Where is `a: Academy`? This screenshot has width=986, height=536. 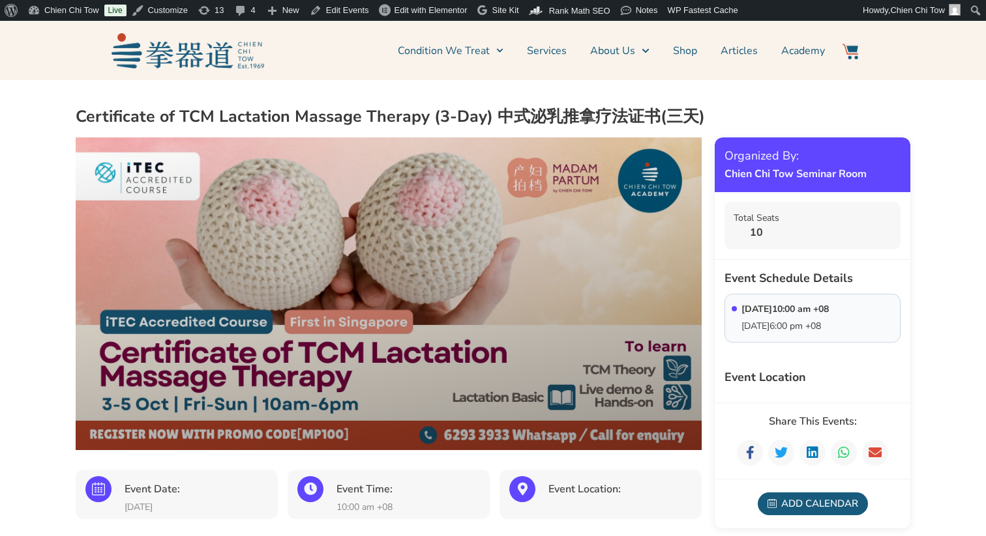 a: Academy is located at coordinates (802, 51).